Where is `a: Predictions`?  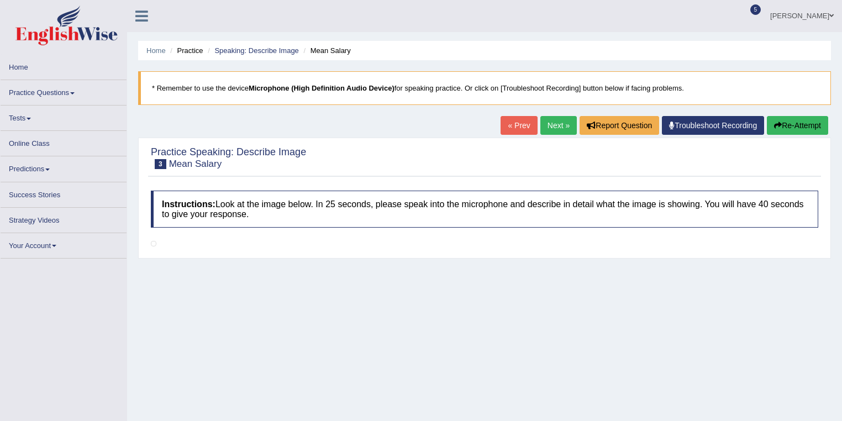 a: Predictions is located at coordinates (64, 167).